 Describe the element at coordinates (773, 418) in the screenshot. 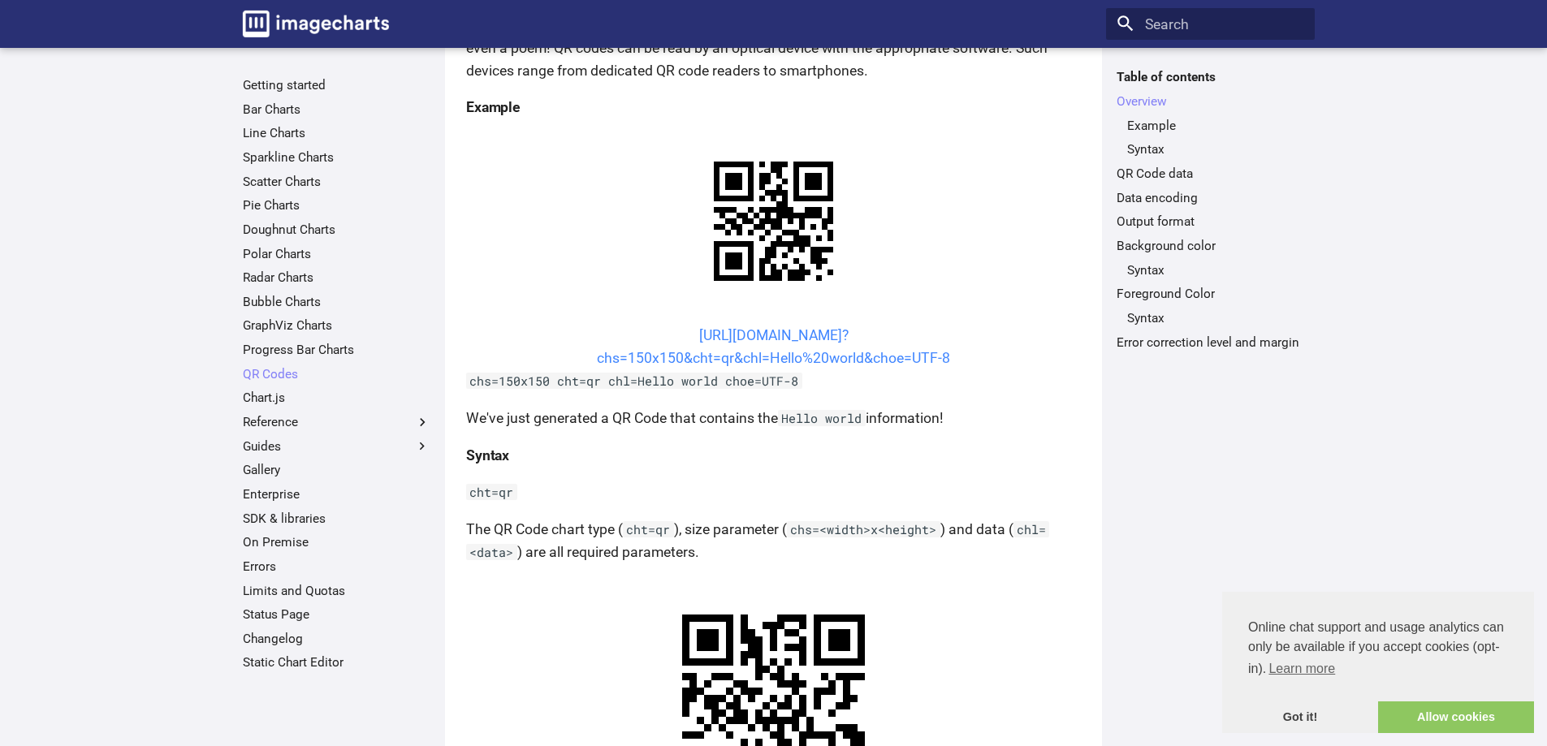

I see `p: We've just generated a QR Code that contains the information!` at that location.